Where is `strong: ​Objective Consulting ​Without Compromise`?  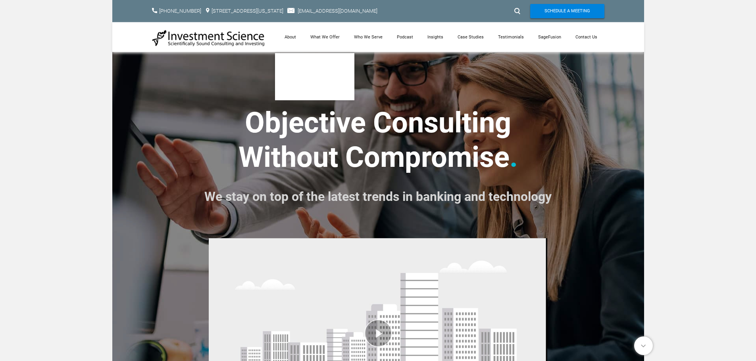 strong: ​Objective Consulting ​Without Compromise is located at coordinates (375, 140).